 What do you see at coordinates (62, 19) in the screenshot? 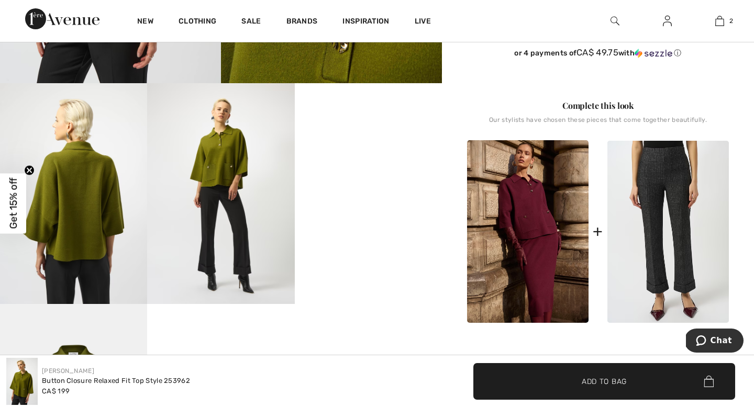
I see `img: 1ère Avenue` at bounding box center [62, 19].